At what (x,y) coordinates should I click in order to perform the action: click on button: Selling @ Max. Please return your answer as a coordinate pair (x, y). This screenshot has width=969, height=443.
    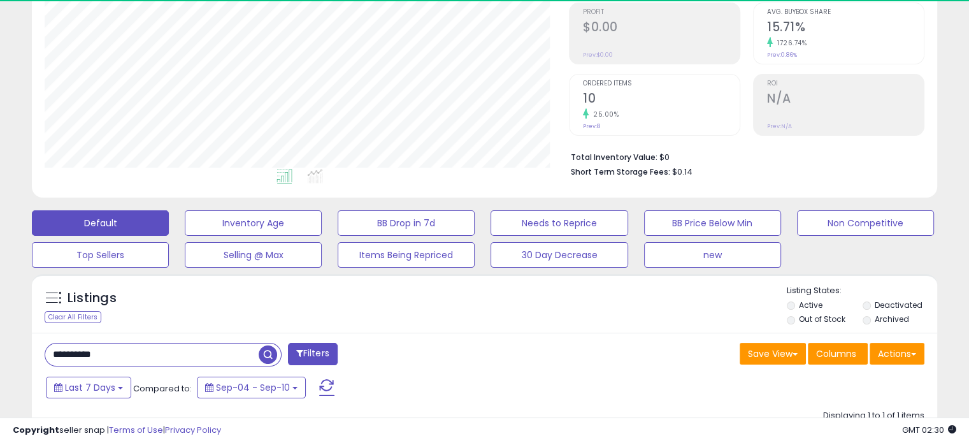
    Looking at the image, I should click on (253, 255).